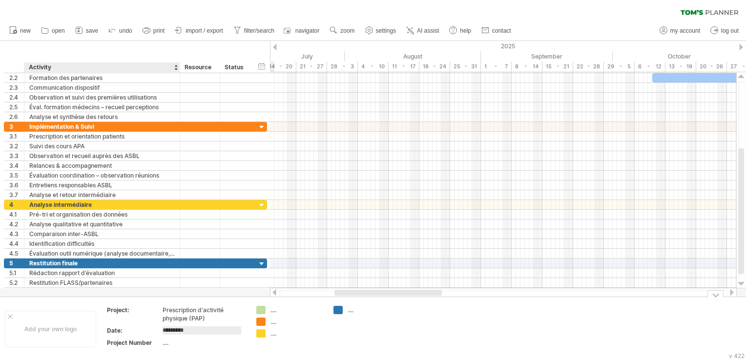  I want to click on a: save, so click(87, 31).